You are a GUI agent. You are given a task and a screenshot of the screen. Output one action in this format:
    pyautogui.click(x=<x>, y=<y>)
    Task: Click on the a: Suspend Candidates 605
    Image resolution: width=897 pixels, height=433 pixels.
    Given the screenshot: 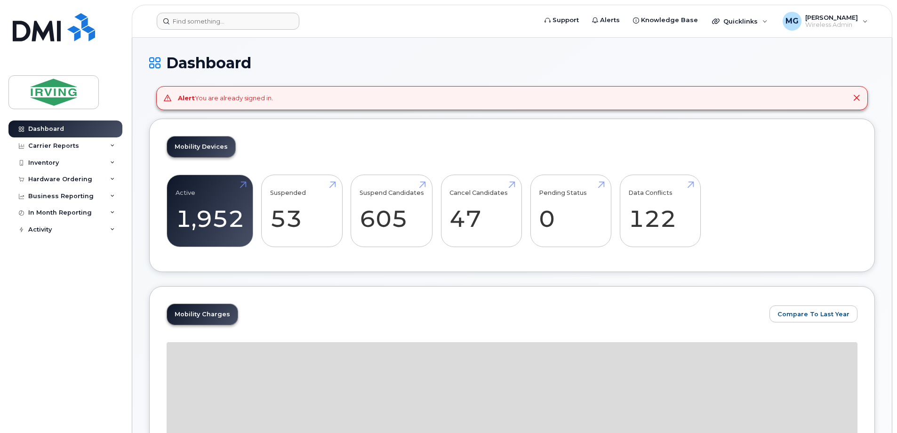 What is the action you would take?
    pyautogui.click(x=392, y=211)
    